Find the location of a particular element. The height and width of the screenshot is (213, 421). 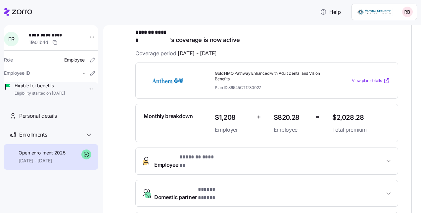

span: Eligible for benefits is located at coordinates (40, 86).